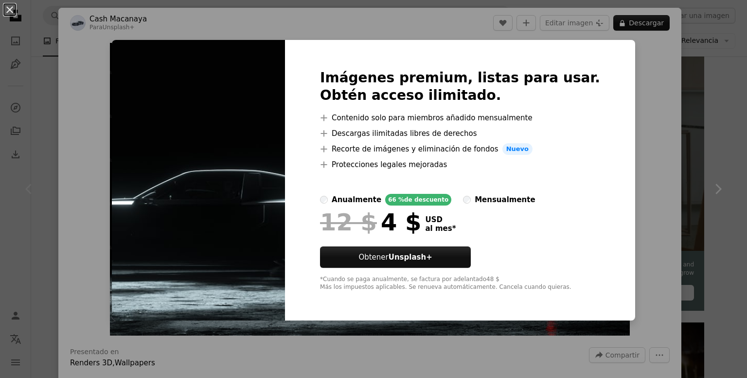  I want to click on strong: Unsplash+, so click(411, 257).